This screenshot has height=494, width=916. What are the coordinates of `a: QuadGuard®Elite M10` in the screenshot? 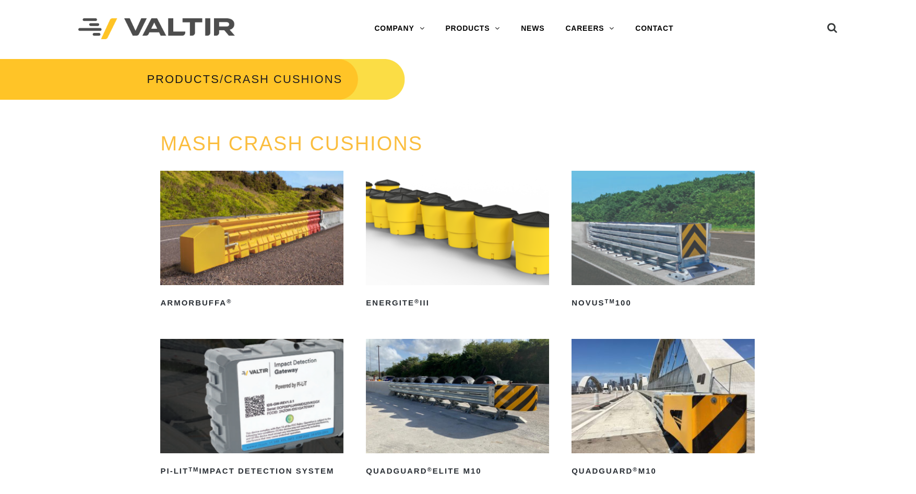 It's located at (457, 409).